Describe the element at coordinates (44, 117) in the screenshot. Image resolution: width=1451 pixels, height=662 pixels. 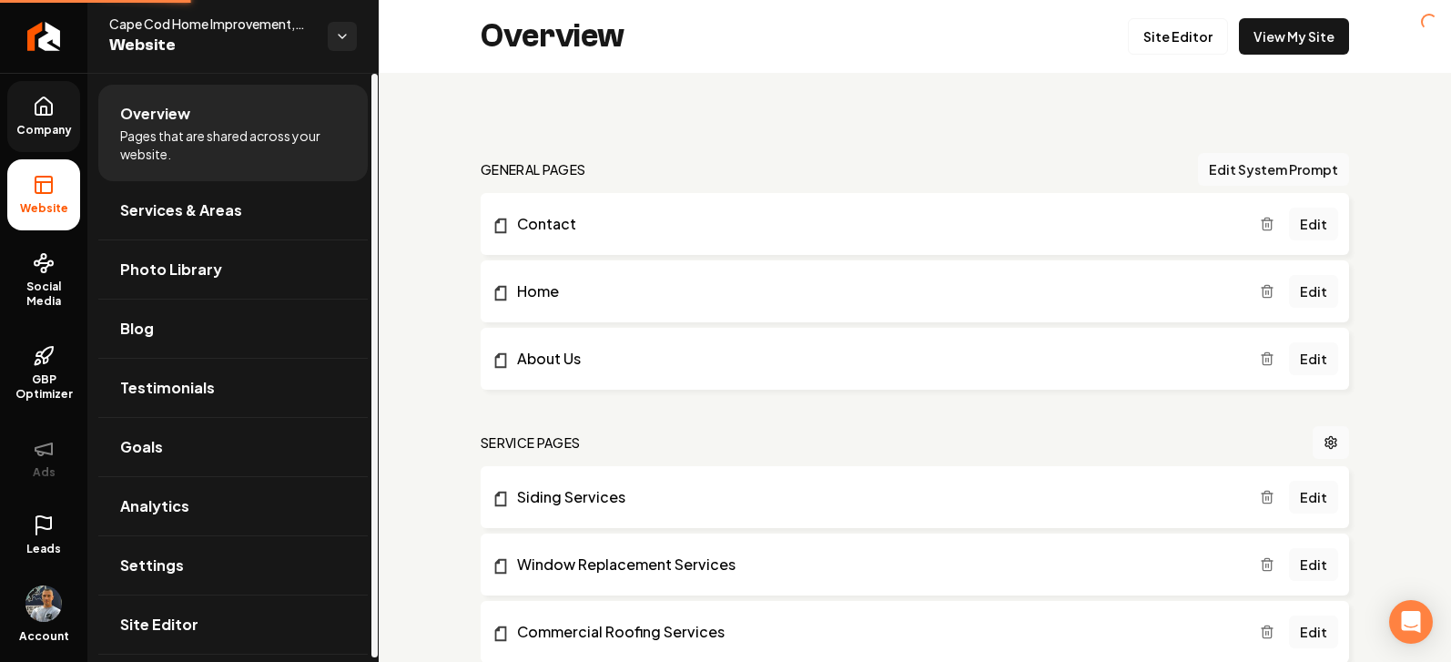
I see `a: Company` at that location.